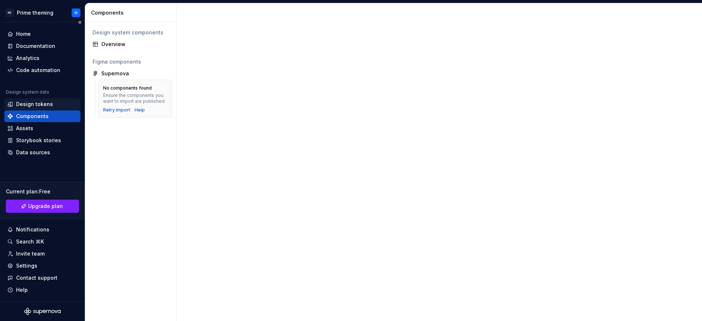 This screenshot has width=702, height=321. Describe the element at coordinates (35, 46) in the screenshot. I see `div: Documentation` at that location.